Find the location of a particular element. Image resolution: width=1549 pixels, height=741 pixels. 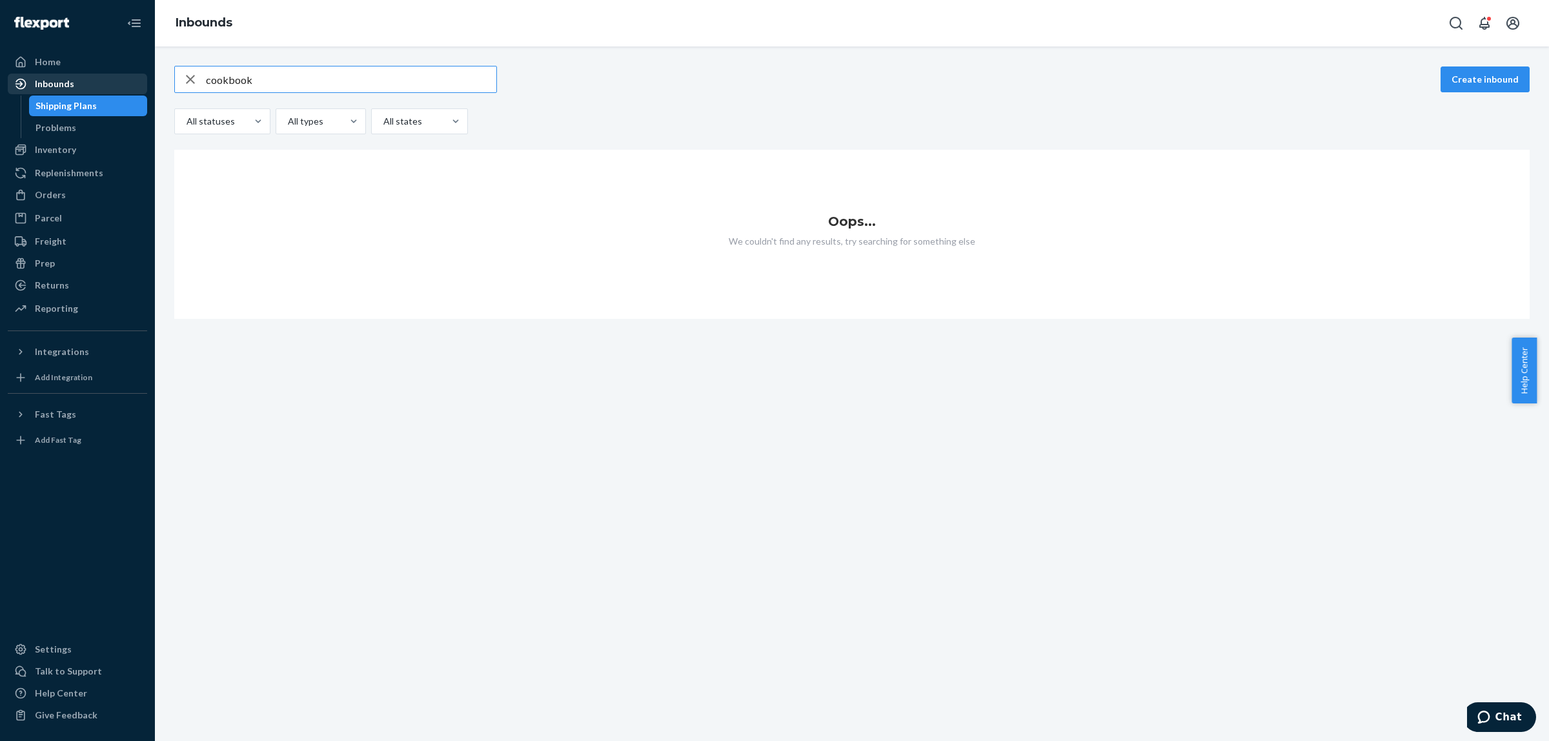

button: Close Navigation is located at coordinates (134, 23).